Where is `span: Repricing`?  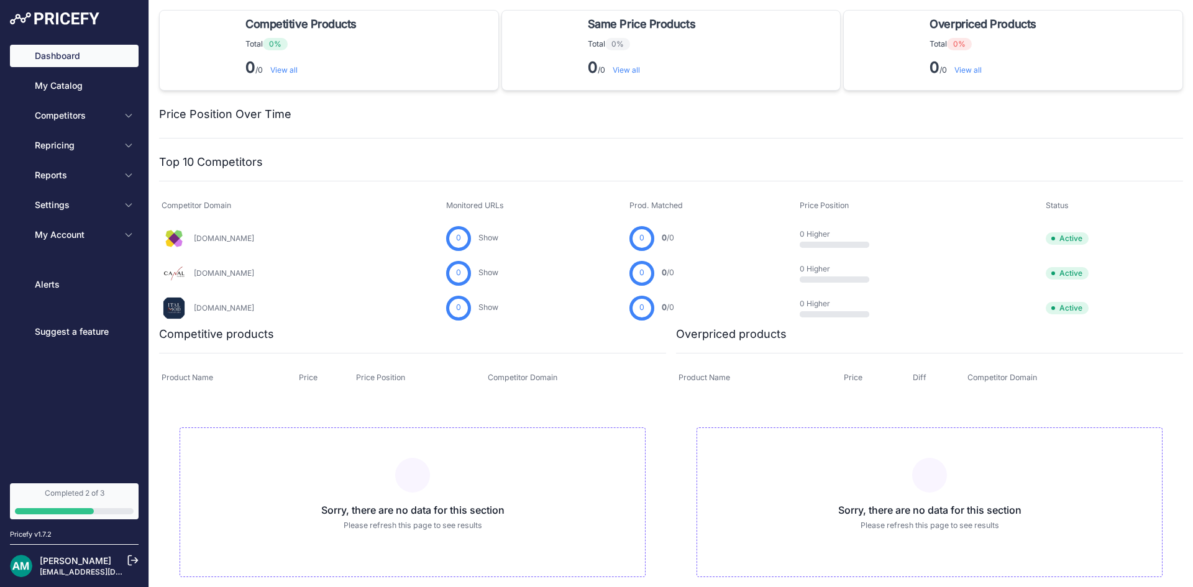 span: Repricing is located at coordinates (75, 145).